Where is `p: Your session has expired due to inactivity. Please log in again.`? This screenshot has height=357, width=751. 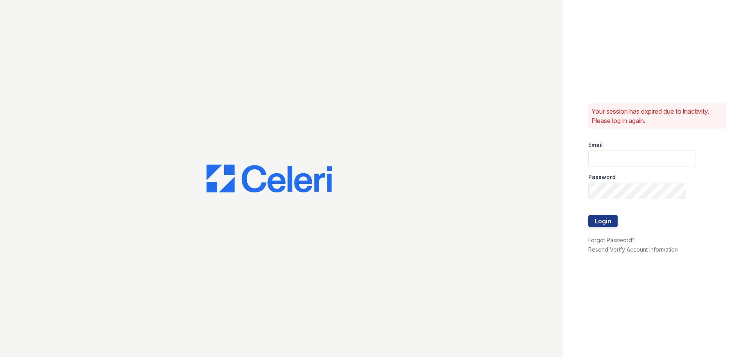 p: Your session has expired due to inactivity. Please log in again. is located at coordinates (657, 116).